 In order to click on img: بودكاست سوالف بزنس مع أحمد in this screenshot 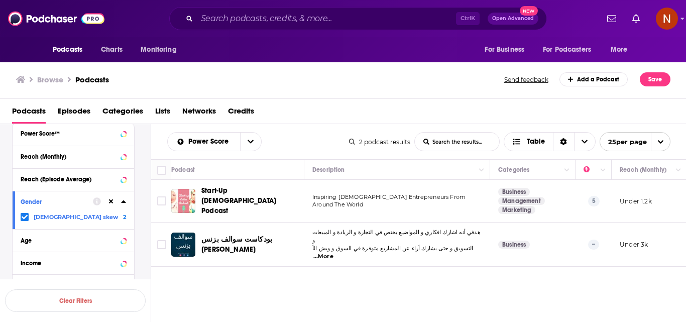, I will do `click(183, 245)`.